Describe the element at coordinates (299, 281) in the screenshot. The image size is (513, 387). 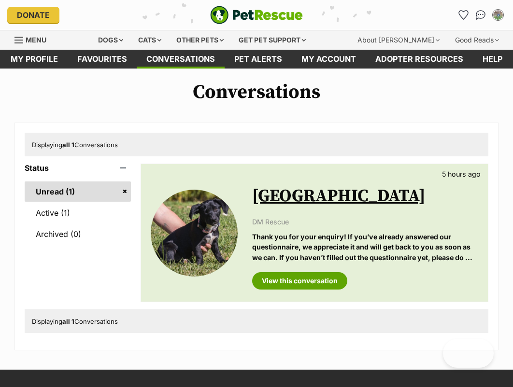
I see `a: View this conversation` at that location.